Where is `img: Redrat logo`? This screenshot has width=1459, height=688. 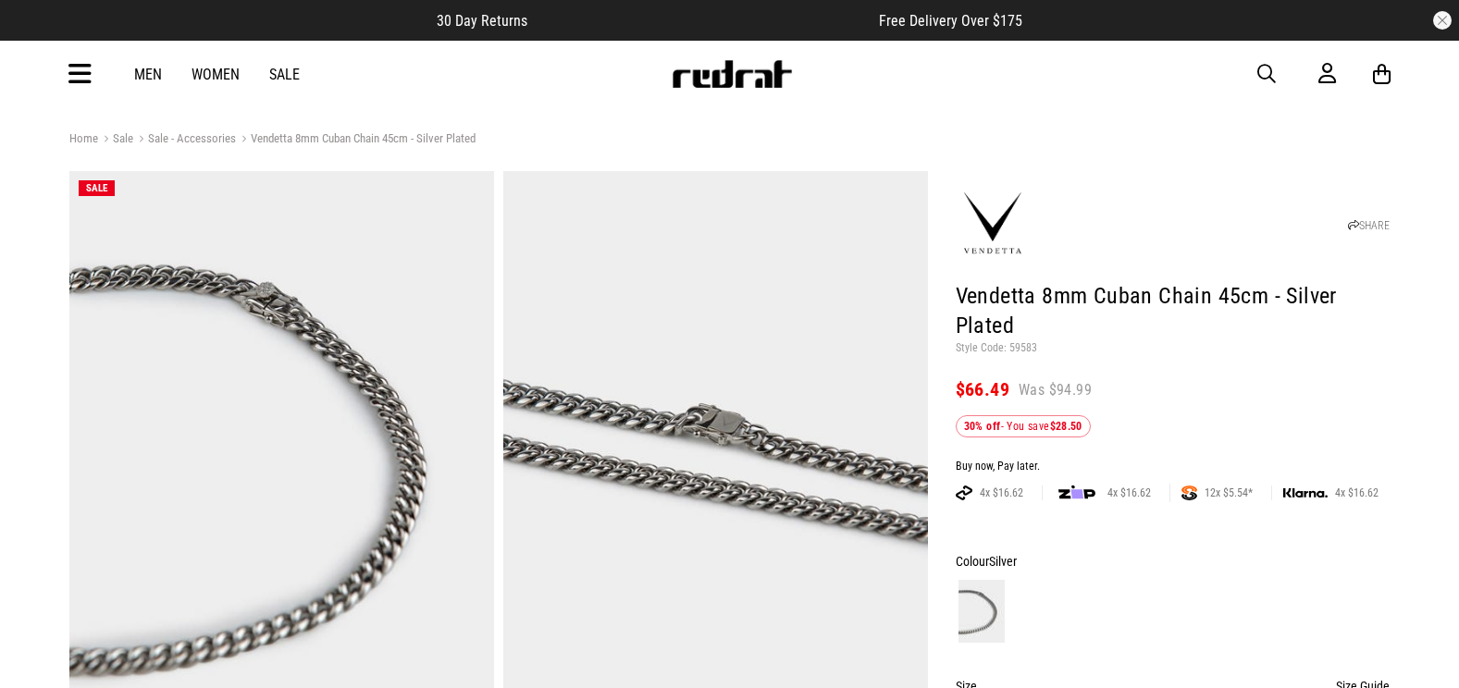
img: Redrat logo is located at coordinates (732, 74).